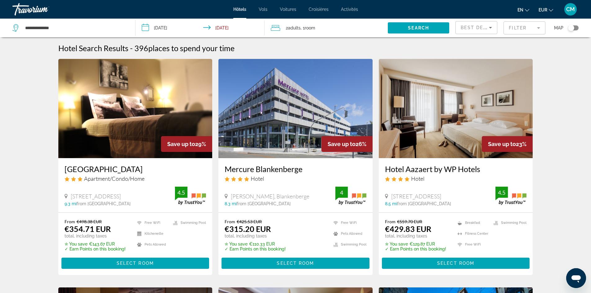  What do you see at coordinates (249, 221) in the screenshot?
I see `del: €425.53 EUR` at bounding box center [249, 221].